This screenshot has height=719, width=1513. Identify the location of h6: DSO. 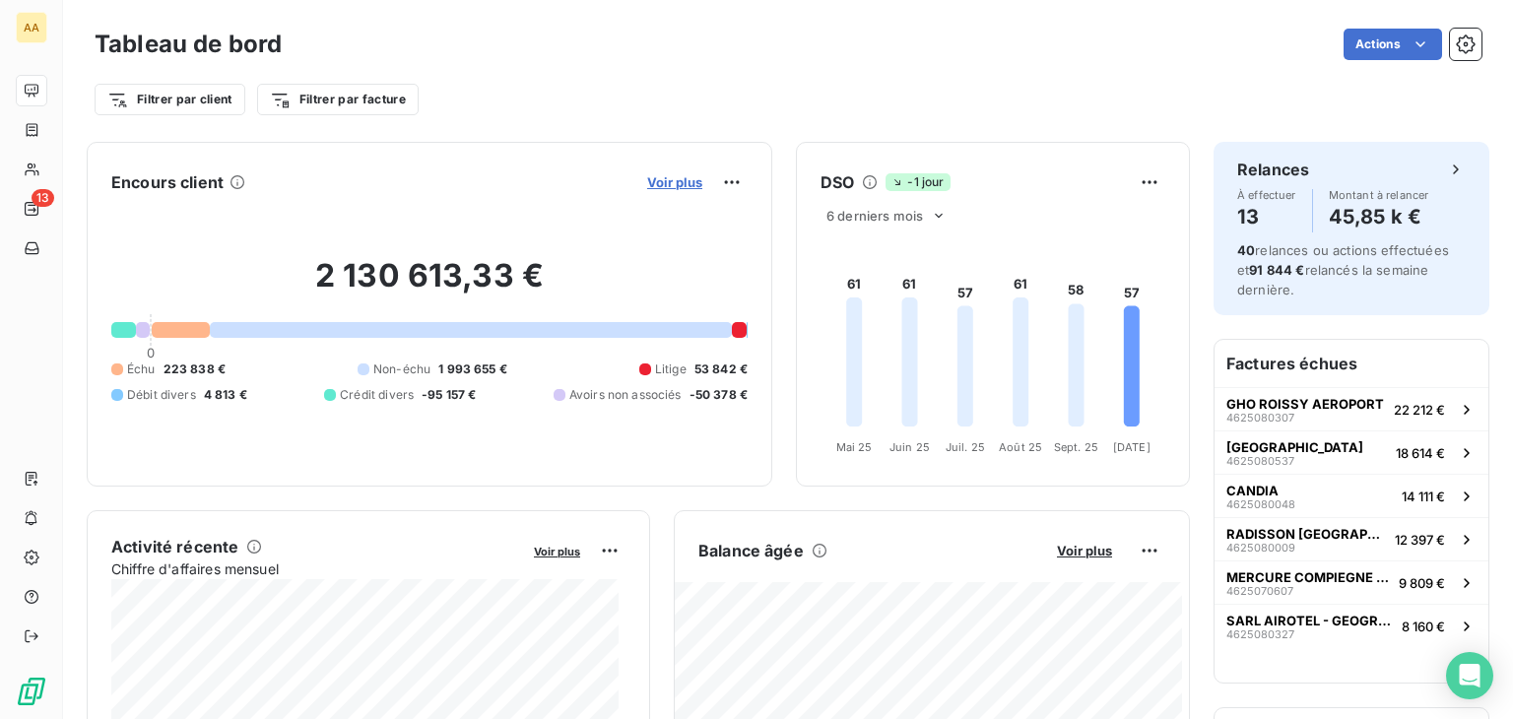
(837, 182).